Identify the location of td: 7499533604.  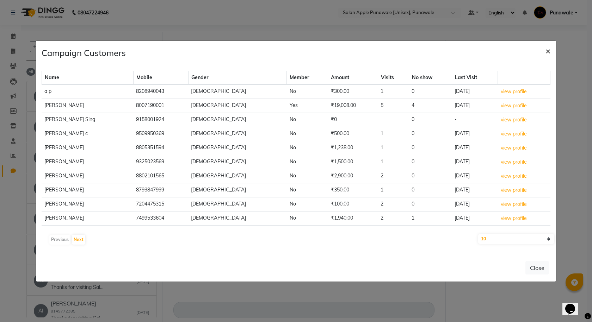
(161, 218).